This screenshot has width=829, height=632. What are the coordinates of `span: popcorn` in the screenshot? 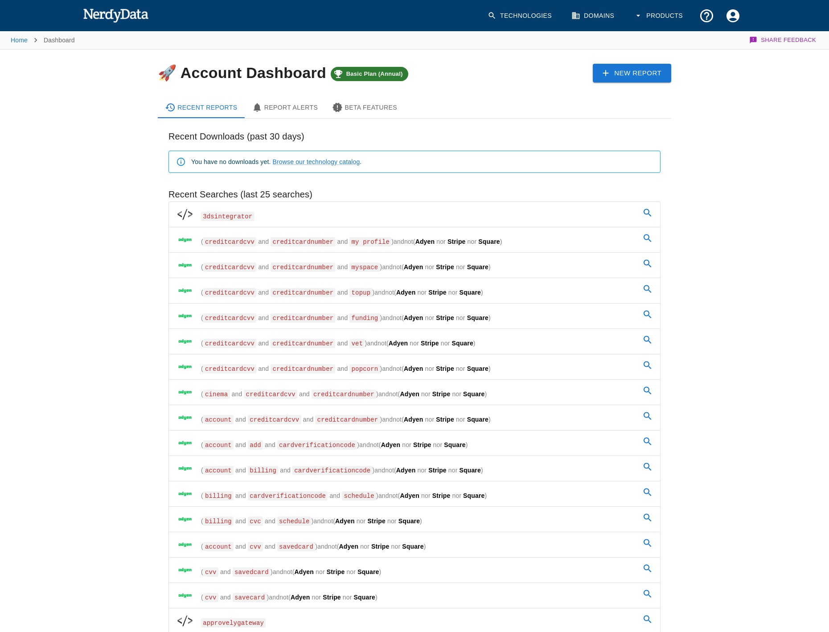 It's located at (365, 369).